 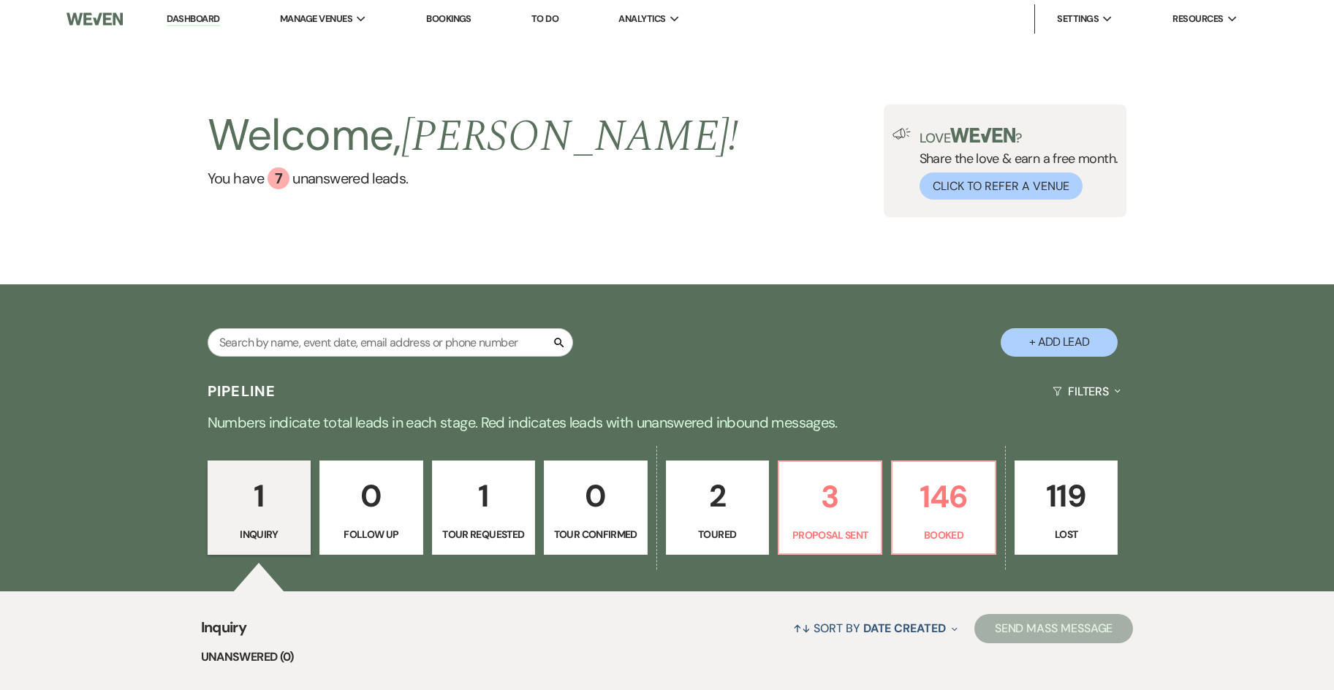 I want to click on p: Tour Requested, so click(x=483, y=534).